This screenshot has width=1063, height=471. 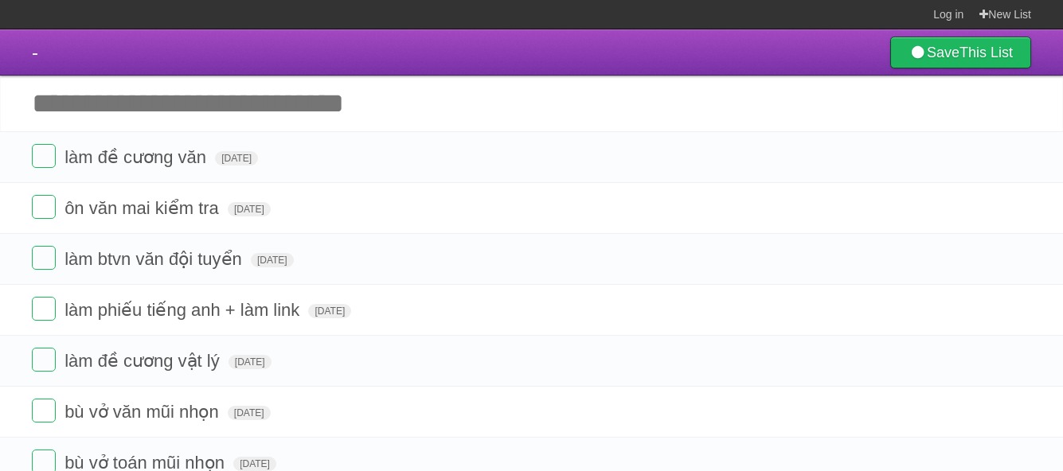 What do you see at coordinates (137, 157) in the screenshot?
I see `span: làm đề cương văn` at bounding box center [137, 157].